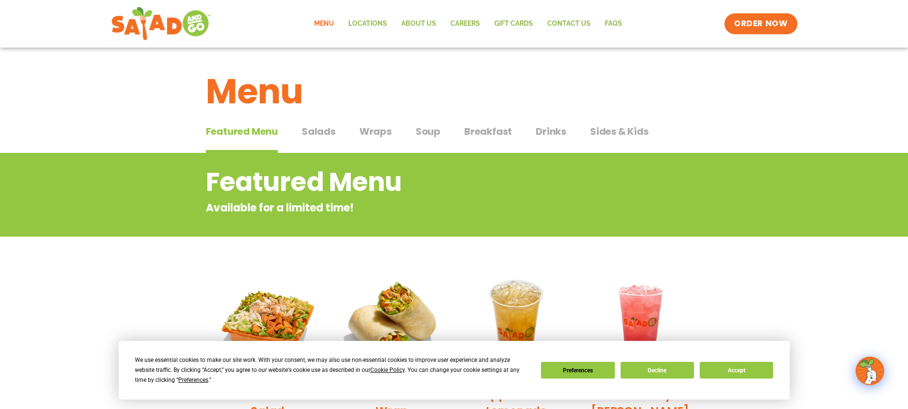 The image size is (908, 409). What do you see at coordinates (569, 24) in the screenshot?
I see `a: Contact Us` at bounding box center [569, 24].